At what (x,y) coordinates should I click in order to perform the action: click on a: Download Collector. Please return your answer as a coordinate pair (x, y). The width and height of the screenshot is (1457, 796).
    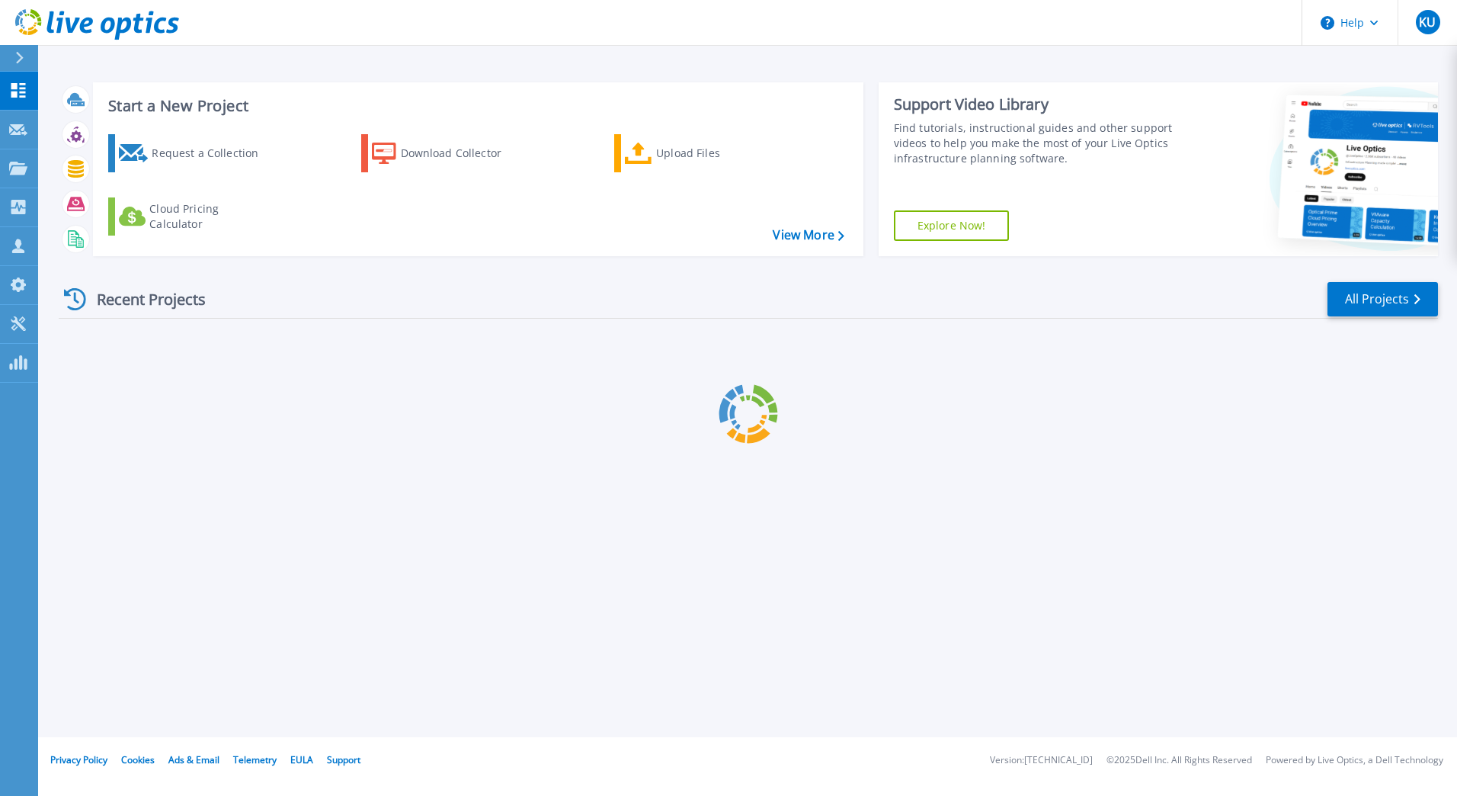
    Looking at the image, I should click on (446, 153).